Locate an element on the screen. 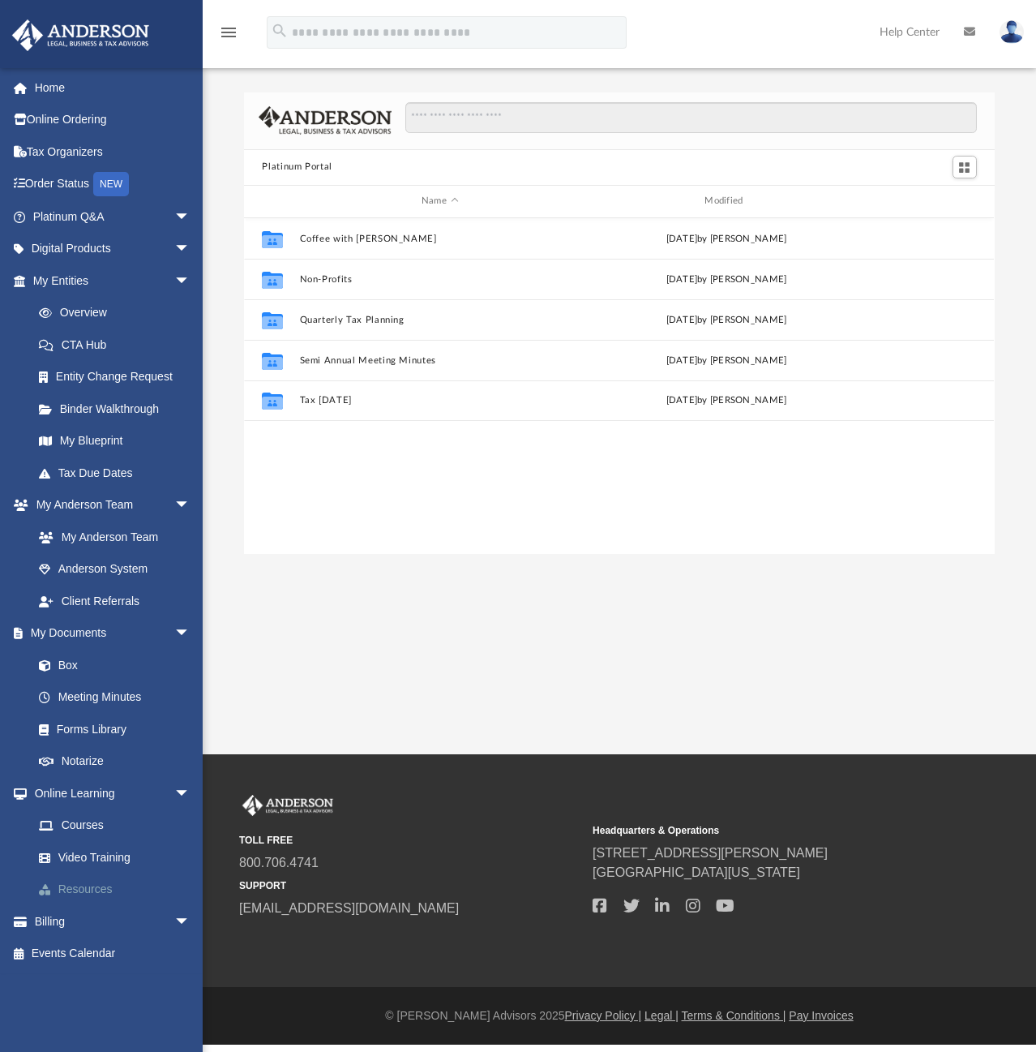 The image size is (1036, 1052). button: Quarterly Tax Planning is located at coordinates (439, 319).